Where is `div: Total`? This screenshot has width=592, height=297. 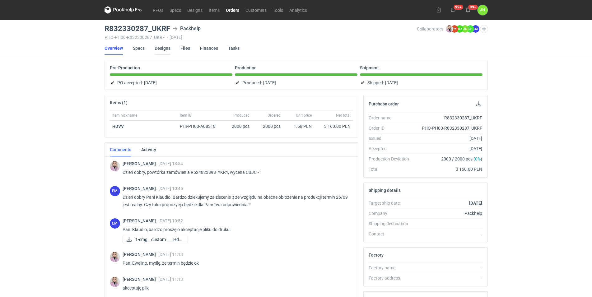 div: Total is located at coordinates (391, 169).